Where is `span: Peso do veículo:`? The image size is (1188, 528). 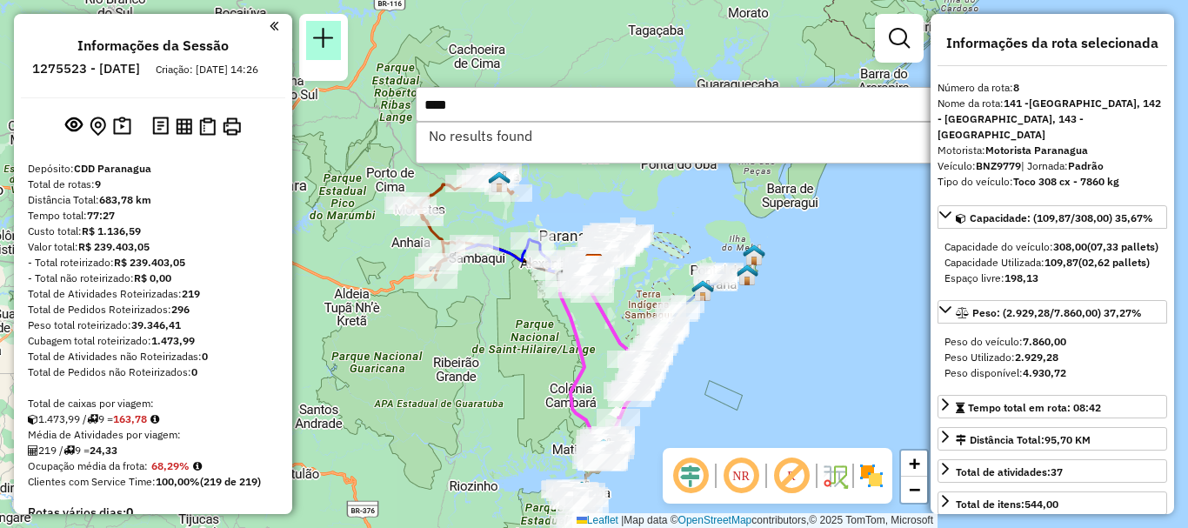 span: Peso do veículo: is located at coordinates (1006, 341).